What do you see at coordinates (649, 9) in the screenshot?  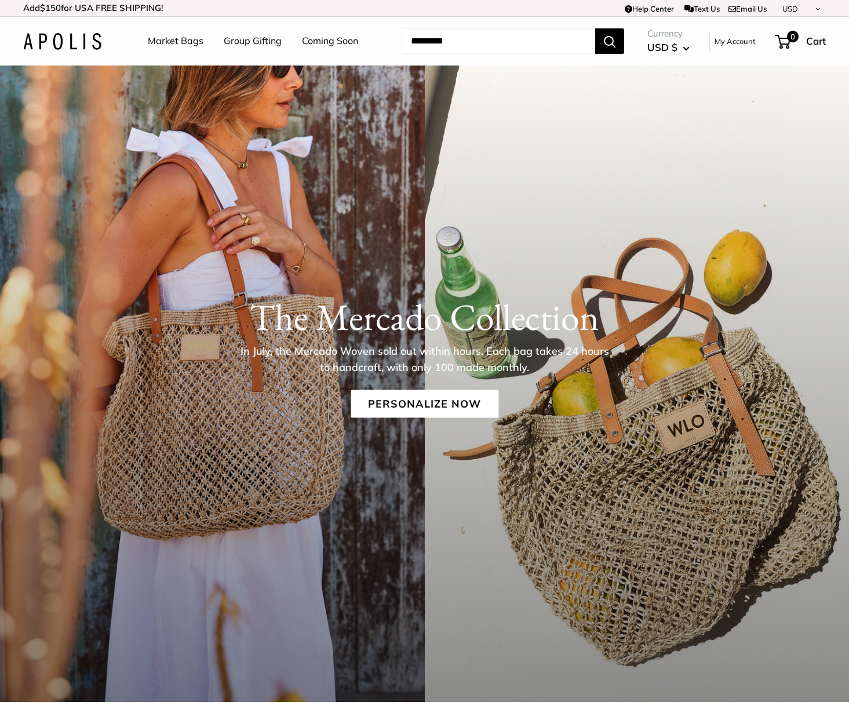 I see `a: Help Center` at bounding box center [649, 9].